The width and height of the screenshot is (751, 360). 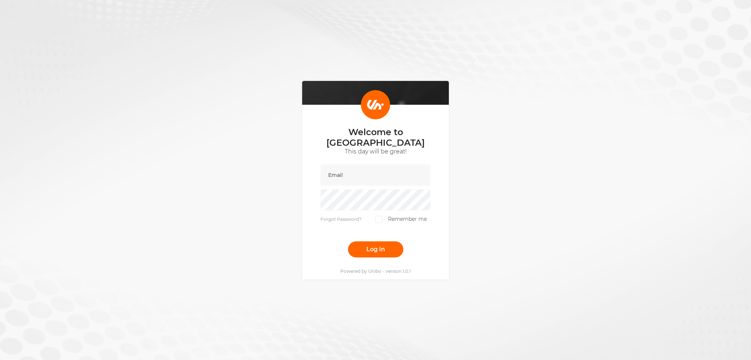 I want to click on label: Remember me, so click(x=401, y=220).